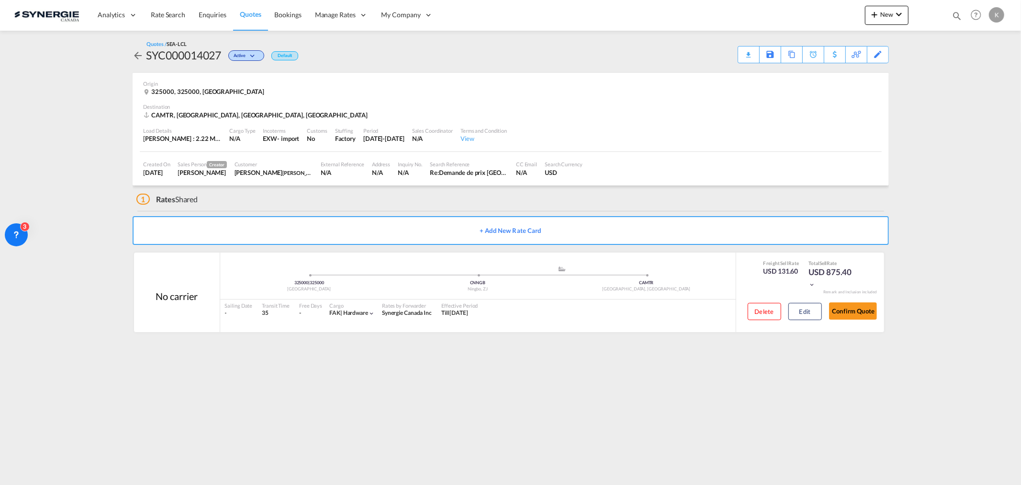 The image size is (1021, 485). Describe the element at coordinates (282, 130) in the screenshot. I see `div: Incoterms` at that location.